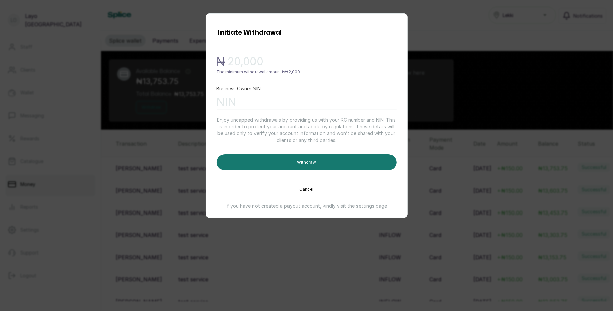 The width and height of the screenshot is (613, 311). What do you see at coordinates (312, 62) in the screenshot?
I see `input: 20,000` at bounding box center [312, 62].